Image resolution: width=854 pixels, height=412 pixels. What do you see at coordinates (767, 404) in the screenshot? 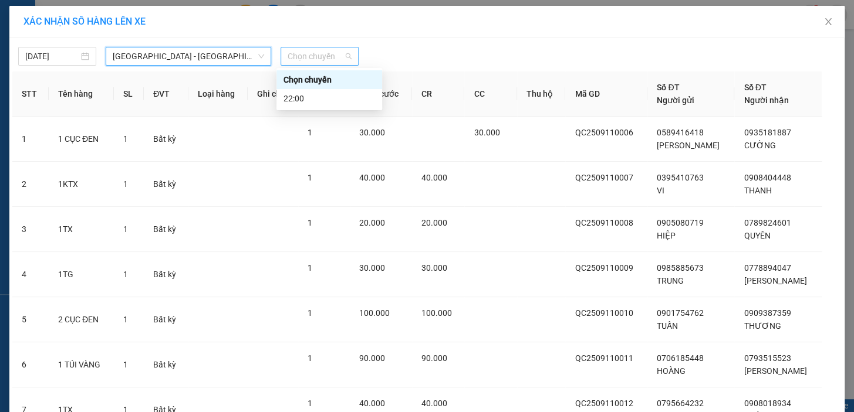
I see `span: 0908018934` at bounding box center [767, 404].